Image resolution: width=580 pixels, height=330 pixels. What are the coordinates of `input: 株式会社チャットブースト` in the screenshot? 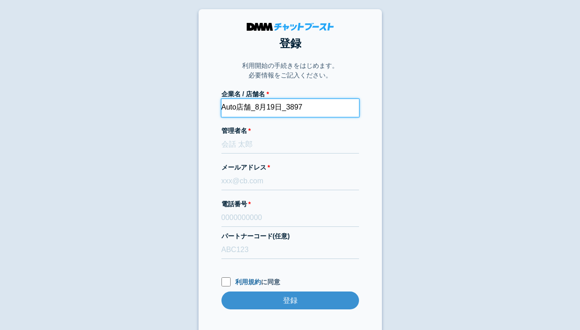 It's located at (290, 108).